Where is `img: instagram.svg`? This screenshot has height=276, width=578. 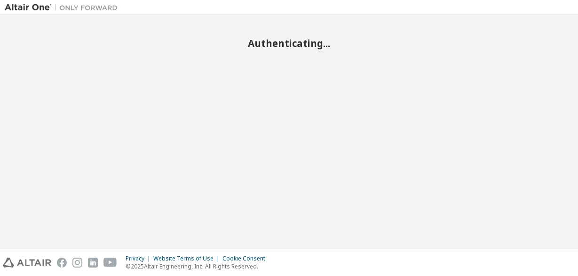
img: instagram.svg is located at coordinates (77, 262).